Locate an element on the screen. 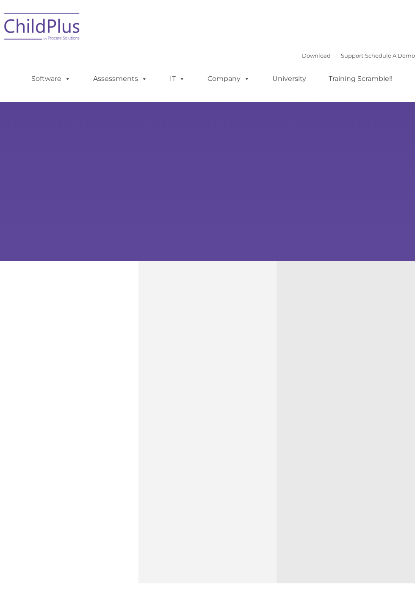 The height and width of the screenshot is (591, 415). a: Company is located at coordinates (229, 79).